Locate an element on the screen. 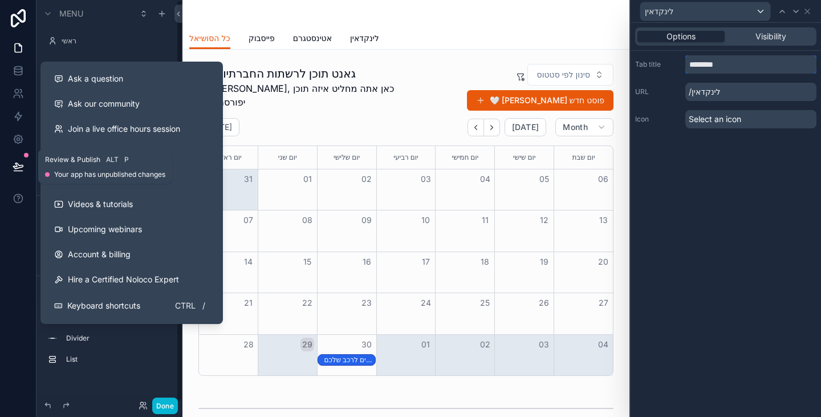 The width and height of the screenshot is (821, 417). button: Keyboard shortcutsCtrl/ is located at coordinates (132, 306).